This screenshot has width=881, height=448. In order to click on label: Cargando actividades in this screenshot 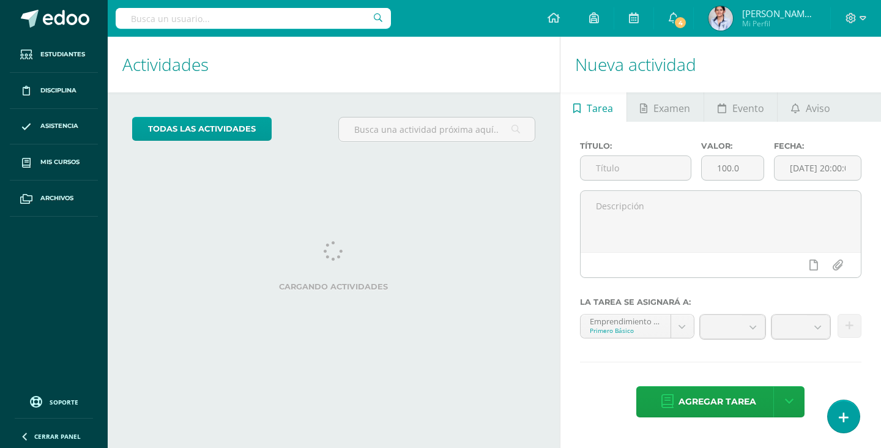, I will do `click(333, 286)`.